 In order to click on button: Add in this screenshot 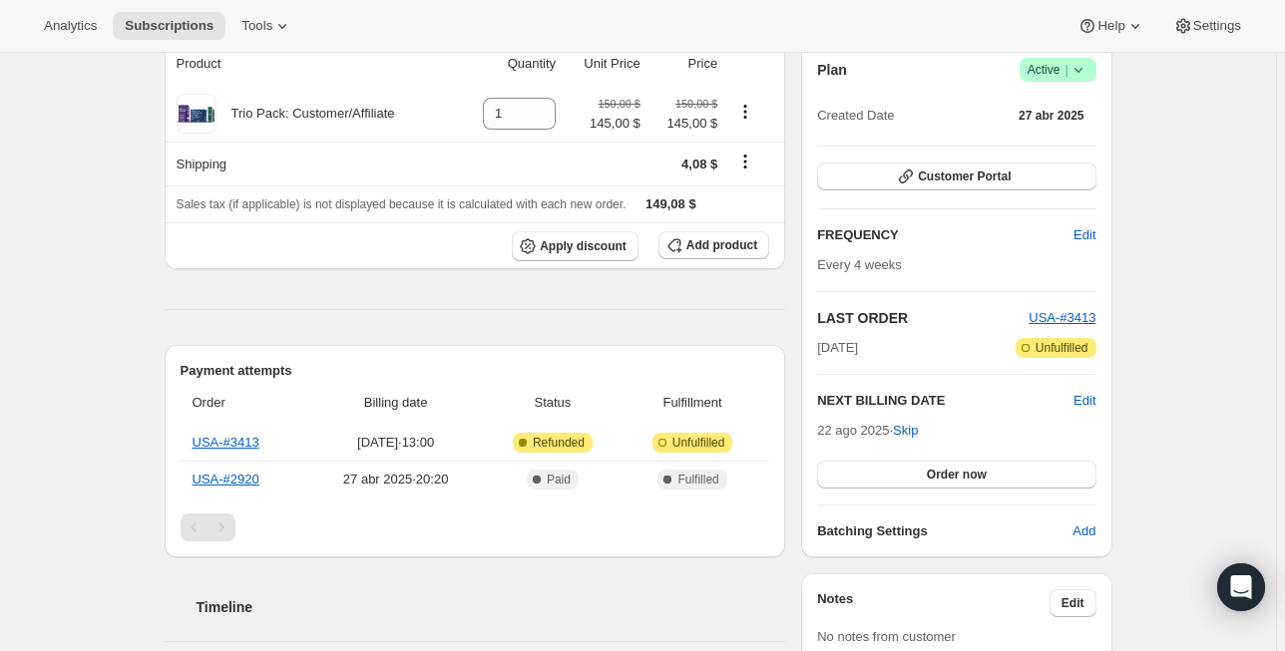, I will do `click(1083, 532)`.